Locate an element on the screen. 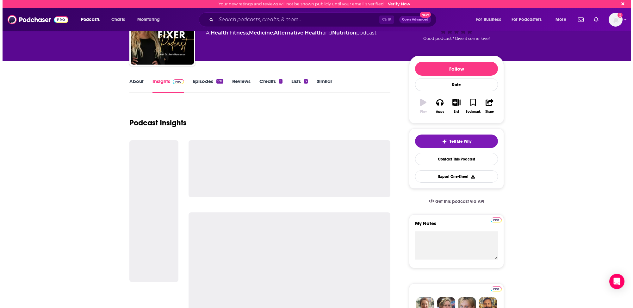 The height and width of the screenshot is (308, 633). a: InsightsPodchaser Pro is located at coordinates (166, 85).